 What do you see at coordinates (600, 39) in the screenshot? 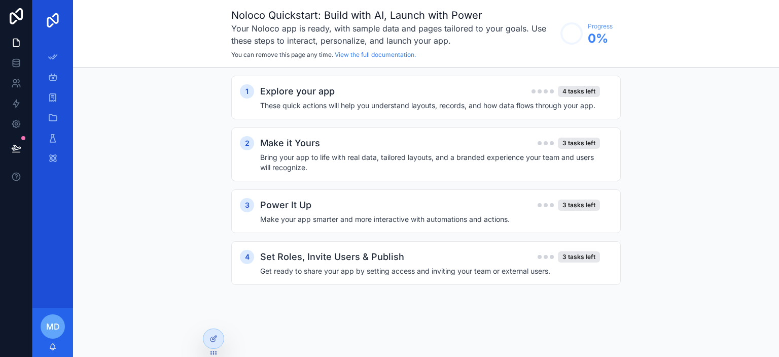
I see `span: 0 %` at bounding box center [600, 39].